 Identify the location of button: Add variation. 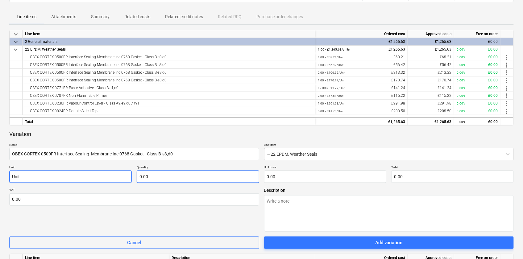
(389, 243).